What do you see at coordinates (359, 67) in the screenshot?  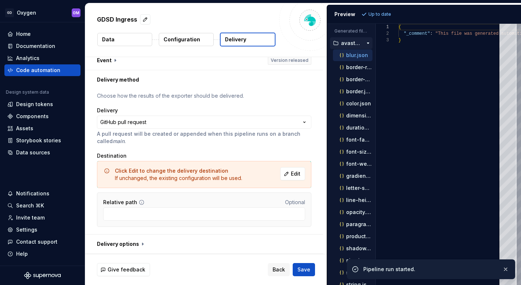 I see `p: border-radius.json` at bounding box center [359, 67].